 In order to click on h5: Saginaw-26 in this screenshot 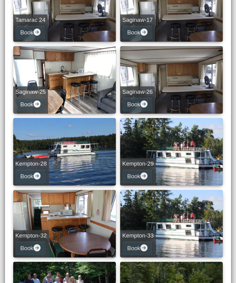, I will do `click(138, 92)`.